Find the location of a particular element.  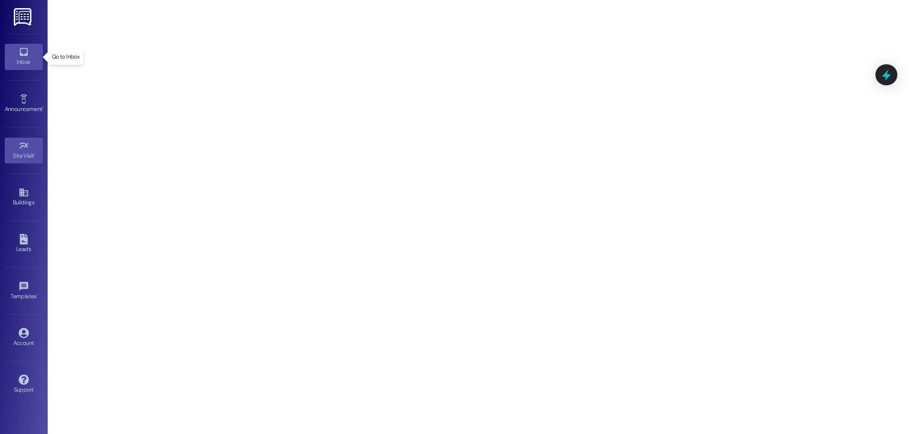

p: Go to Inbox is located at coordinates (66, 57).